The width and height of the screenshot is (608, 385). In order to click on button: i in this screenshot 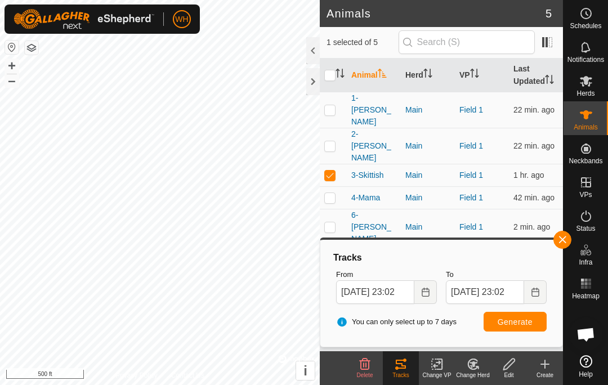, I will do `click(305, 371)`.